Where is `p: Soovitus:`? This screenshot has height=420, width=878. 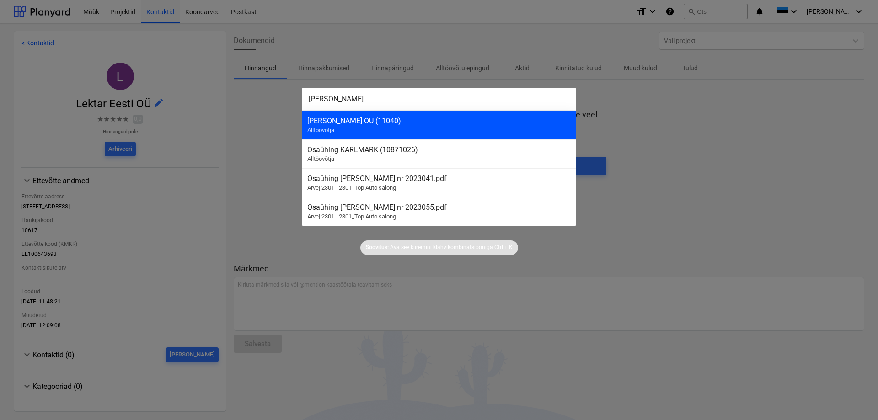
p: Soovitus: is located at coordinates (377, 247).